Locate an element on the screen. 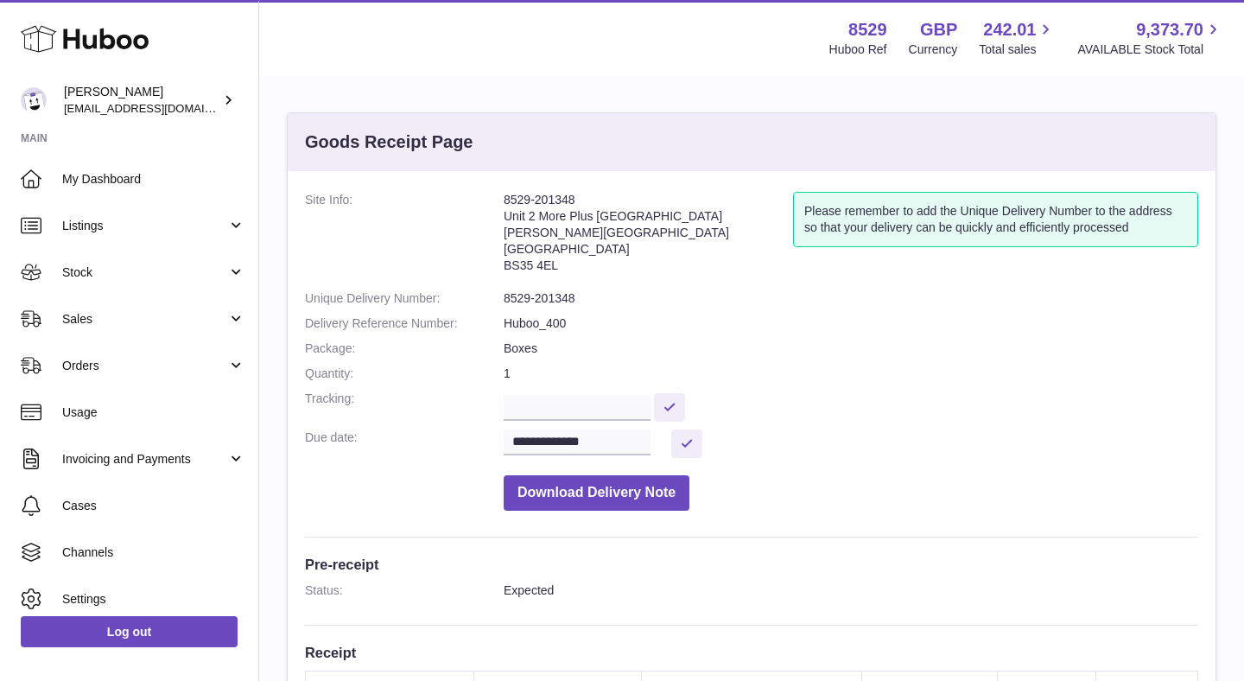 The image size is (1244, 681). span: Channels is located at coordinates (154, 552).